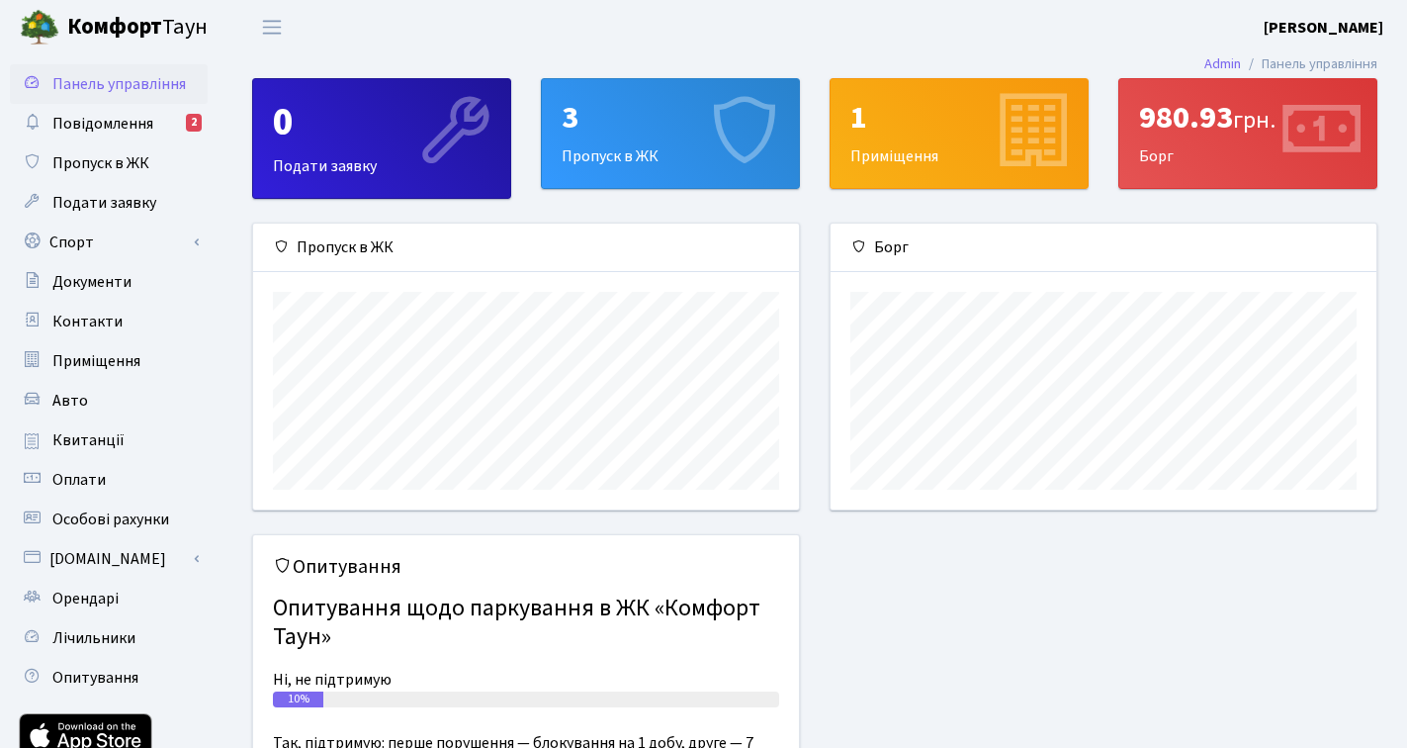 This screenshot has width=1407, height=748. What do you see at coordinates (119, 84) in the screenshot?
I see `span: Панель управління` at bounding box center [119, 84].